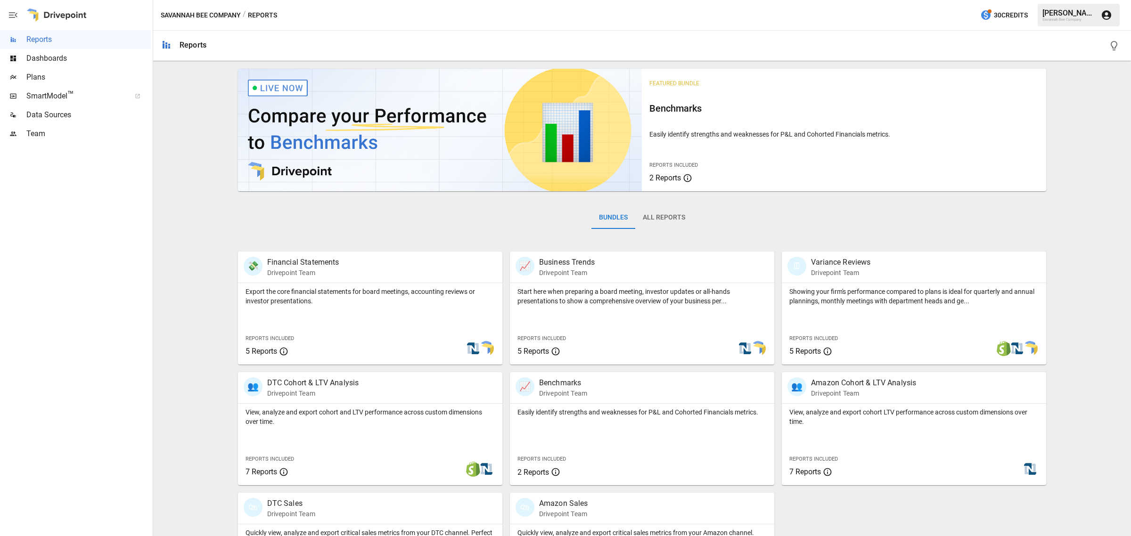  What do you see at coordinates (313, 383) in the screenshot?
I see `p: DTC Cohort & LTV Analysis` at bounding box center [313, 383].